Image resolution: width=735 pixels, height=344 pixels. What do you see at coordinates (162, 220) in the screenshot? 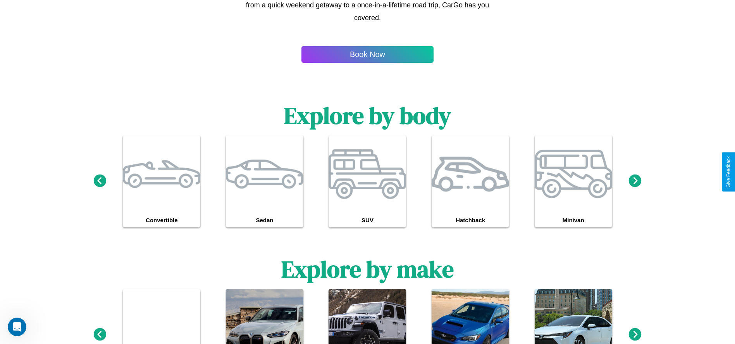
I see `h4: Convertible` at bounding box center [162, 220].